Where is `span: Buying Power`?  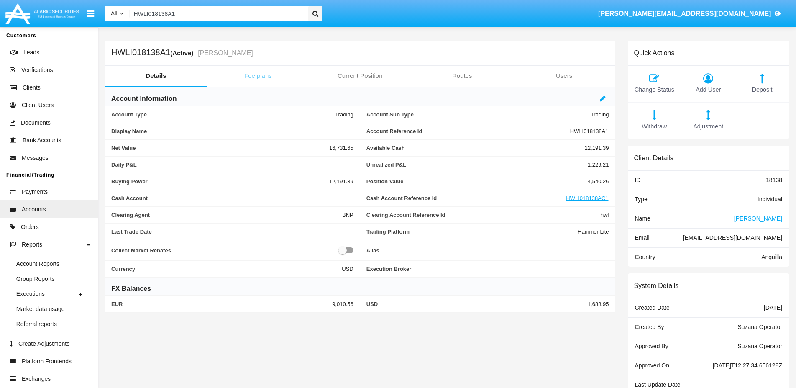 span: Buying Power is located at coordinates (220, 181).